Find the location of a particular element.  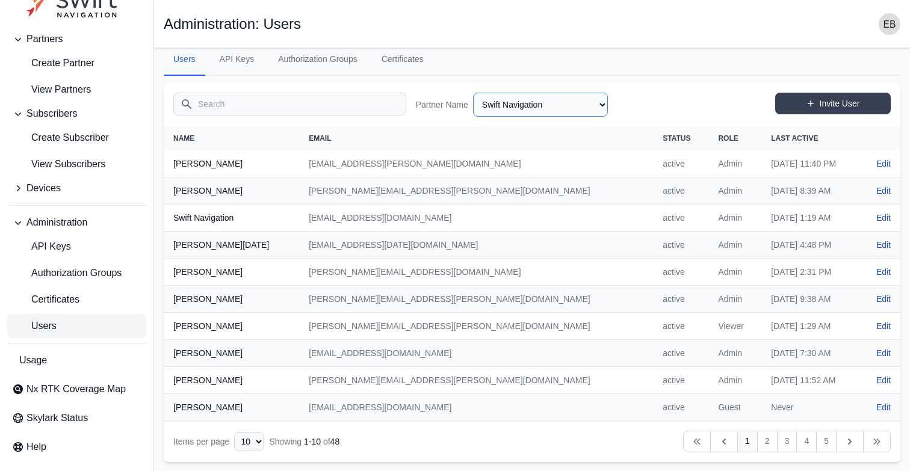

label: Partner Name is located at coordinates (442, 105).